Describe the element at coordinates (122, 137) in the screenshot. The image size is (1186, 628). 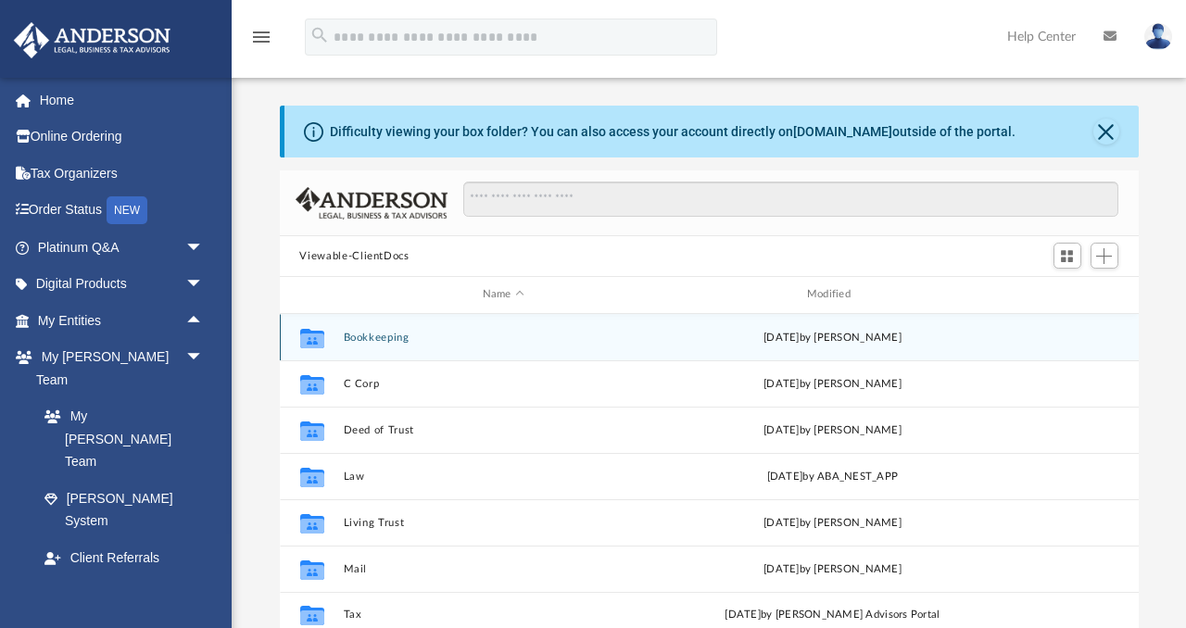
I see `a: Online Ordering` at that location.